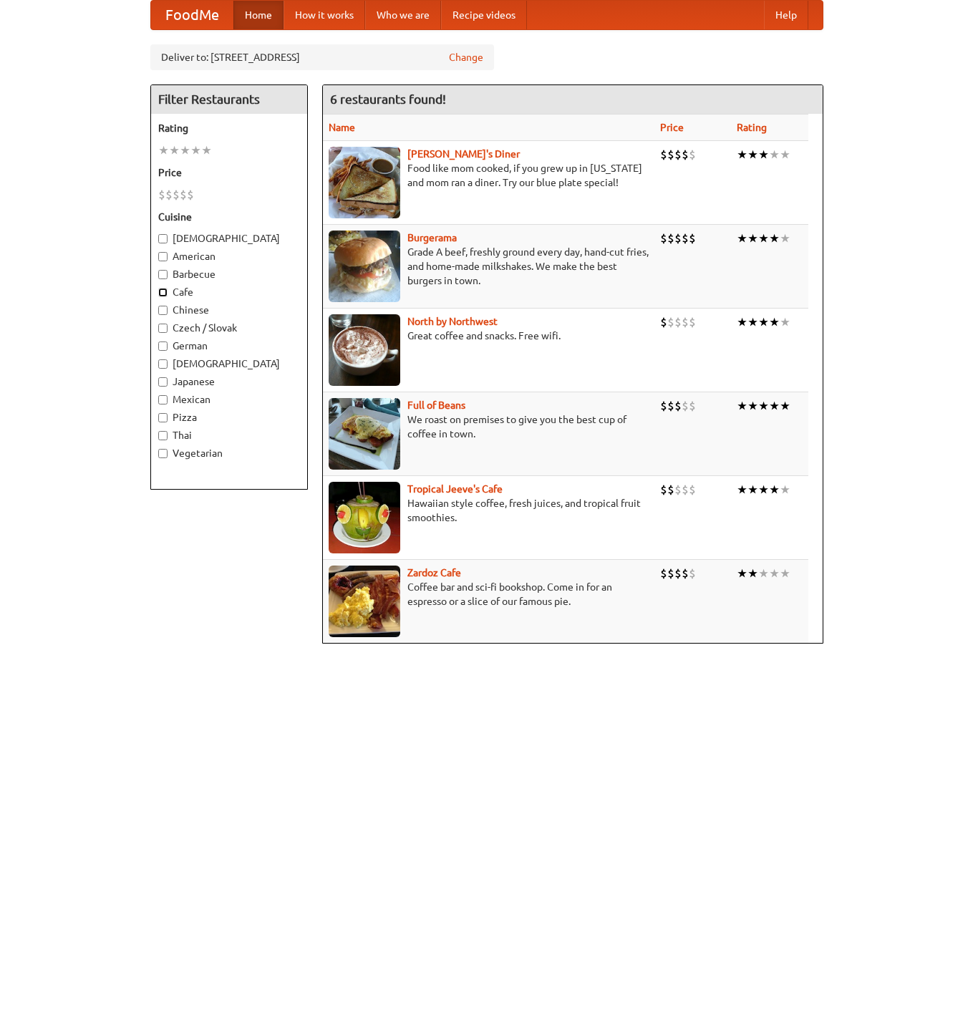 The height and width of the screenshot is (1013, 973). I want to click on h4: Filter Restaurants, so click(229, 99).